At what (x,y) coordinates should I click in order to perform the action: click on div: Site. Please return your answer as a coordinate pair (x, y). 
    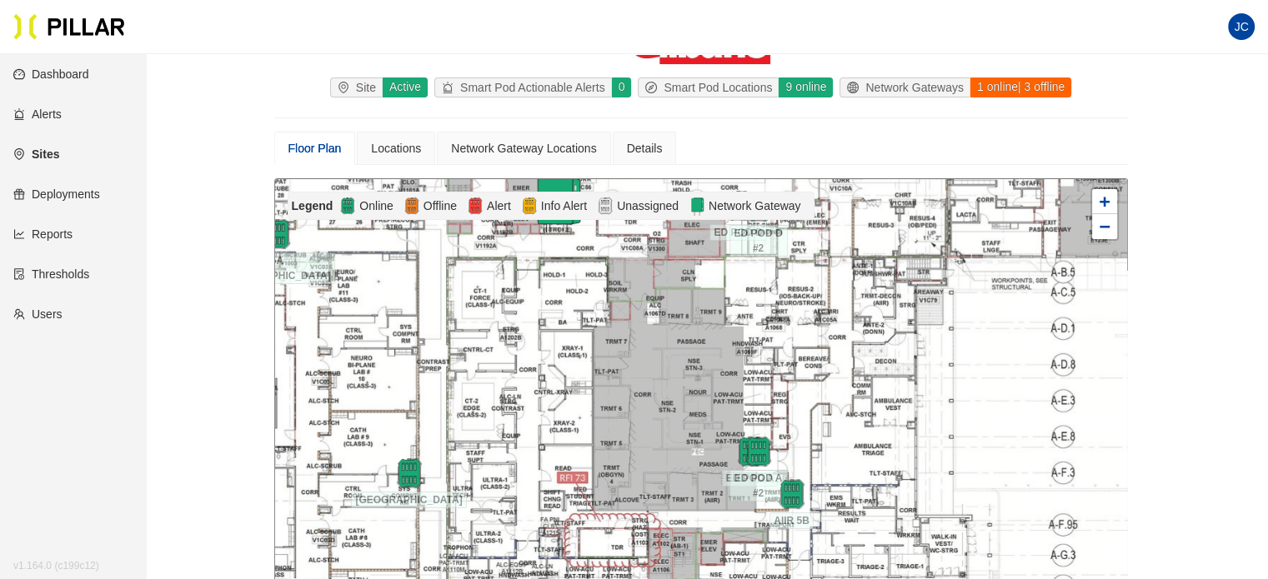
    Looking at the image, I should click on (357, 88).